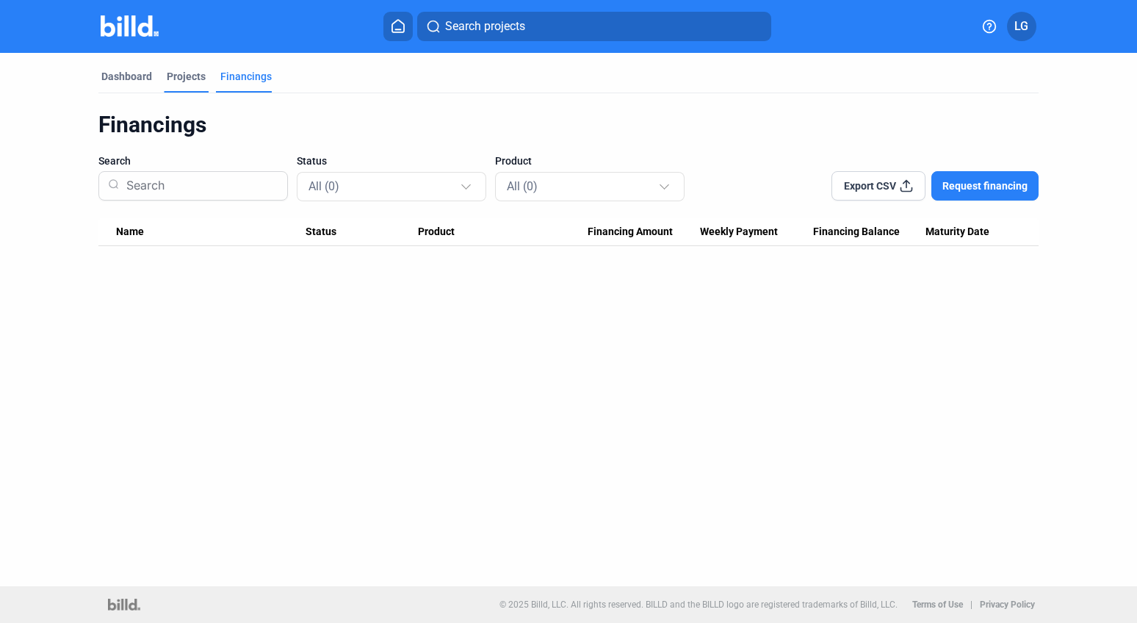 The image size is (1137, 623). I want to click on div: Weekly Payment, so click(757, 232).